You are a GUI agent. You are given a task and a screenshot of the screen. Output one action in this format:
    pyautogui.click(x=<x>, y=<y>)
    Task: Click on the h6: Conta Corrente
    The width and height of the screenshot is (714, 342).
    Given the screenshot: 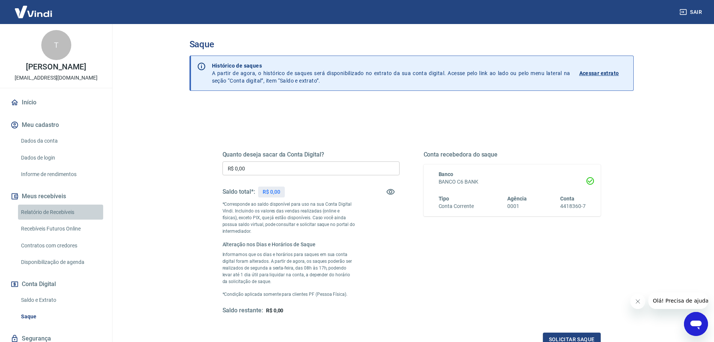 What is the action you would take?
    pyautogui.click(x=457, y=206)
    